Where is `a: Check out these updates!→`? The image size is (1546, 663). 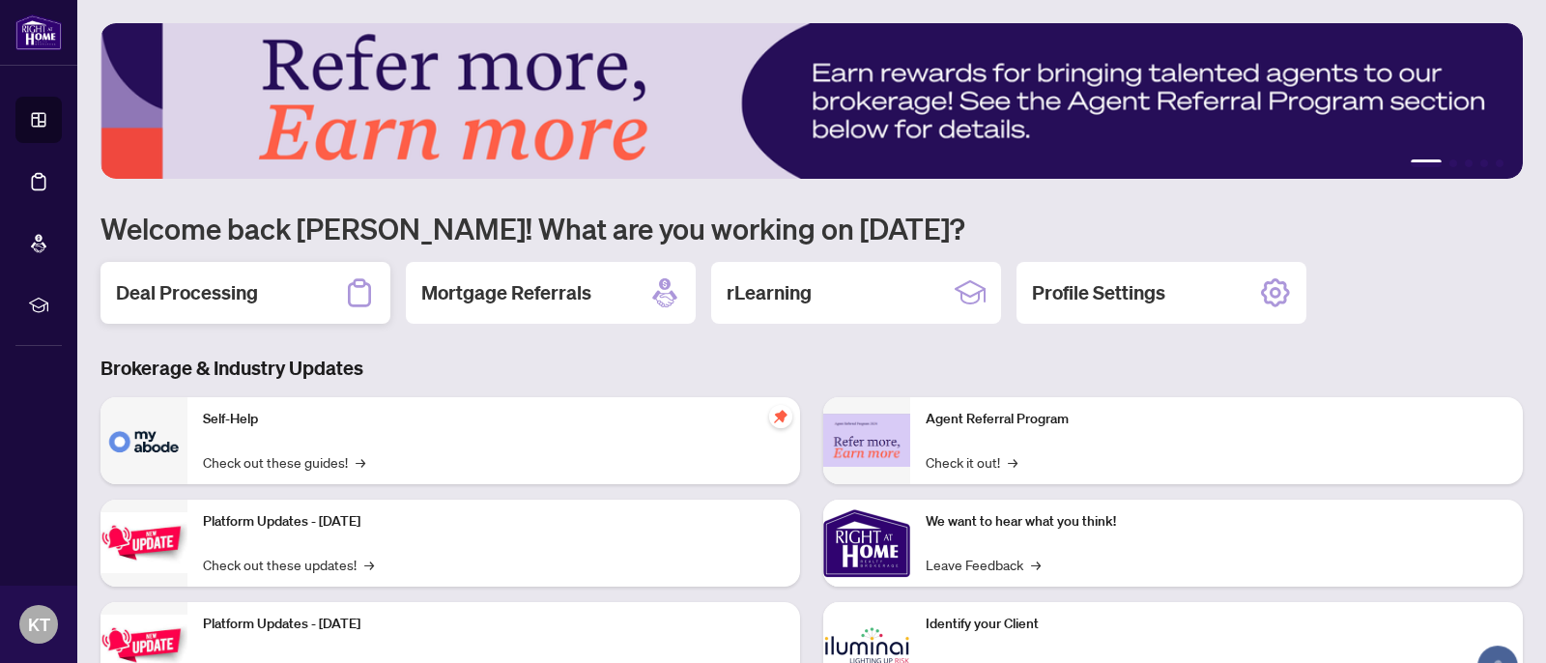
a: Check out these updates!→ is located at coordinates (288, 564).